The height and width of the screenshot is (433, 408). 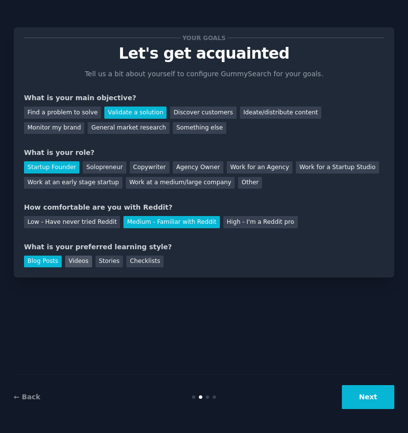 I want to click on div: Stories, so click(x=109, y=262).